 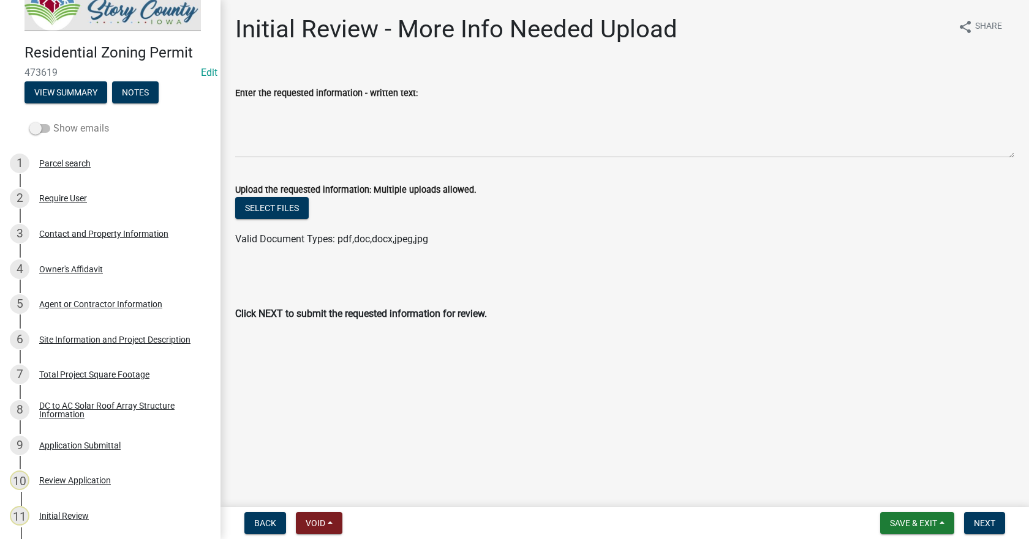 I want to click on span: Back, so click(x=265, y=523).